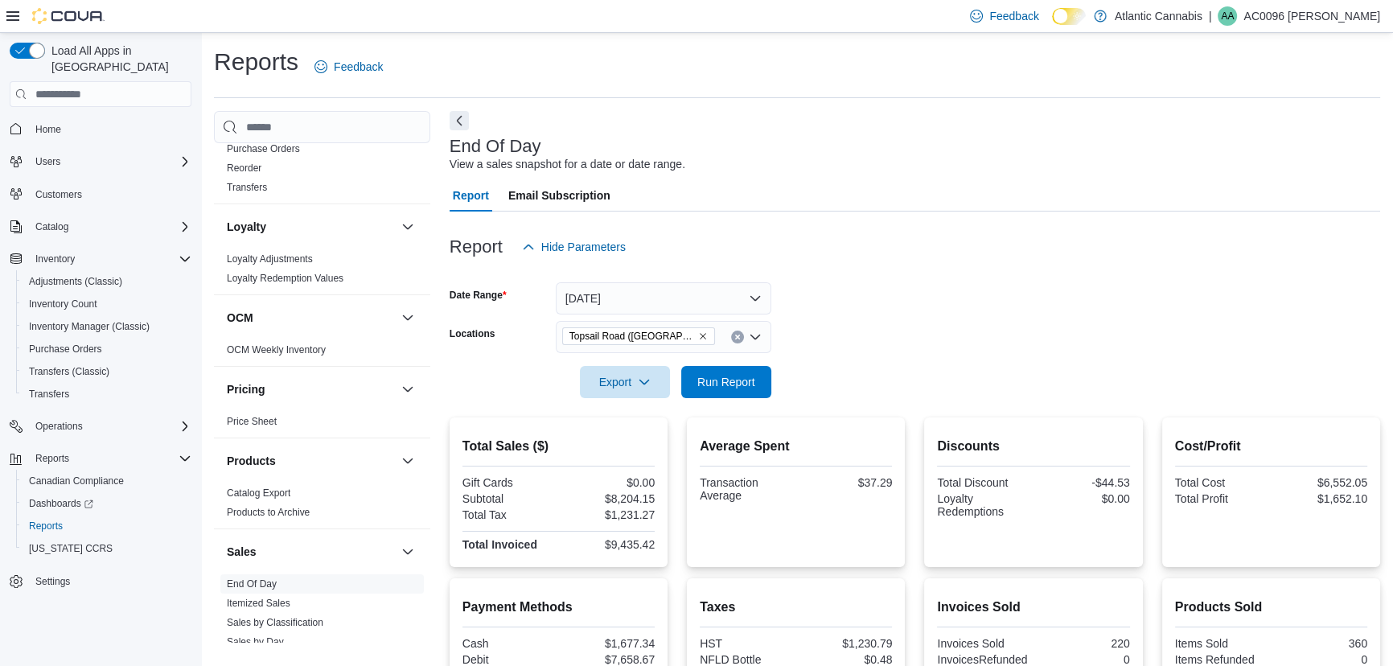 The image size is (1393, 666). Describe the element at coordinates (59, 426) in the screenshot. I see `span: Operations` at that location.